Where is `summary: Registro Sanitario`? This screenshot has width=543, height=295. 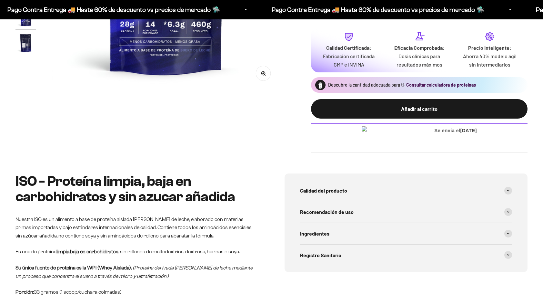
summary: Registro Sanitario is located at coordinates (406, 255).